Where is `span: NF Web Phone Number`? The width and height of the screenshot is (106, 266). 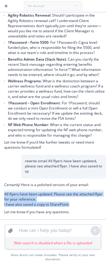
span: NF Web Phone Number is located at coordinates (28, 125).